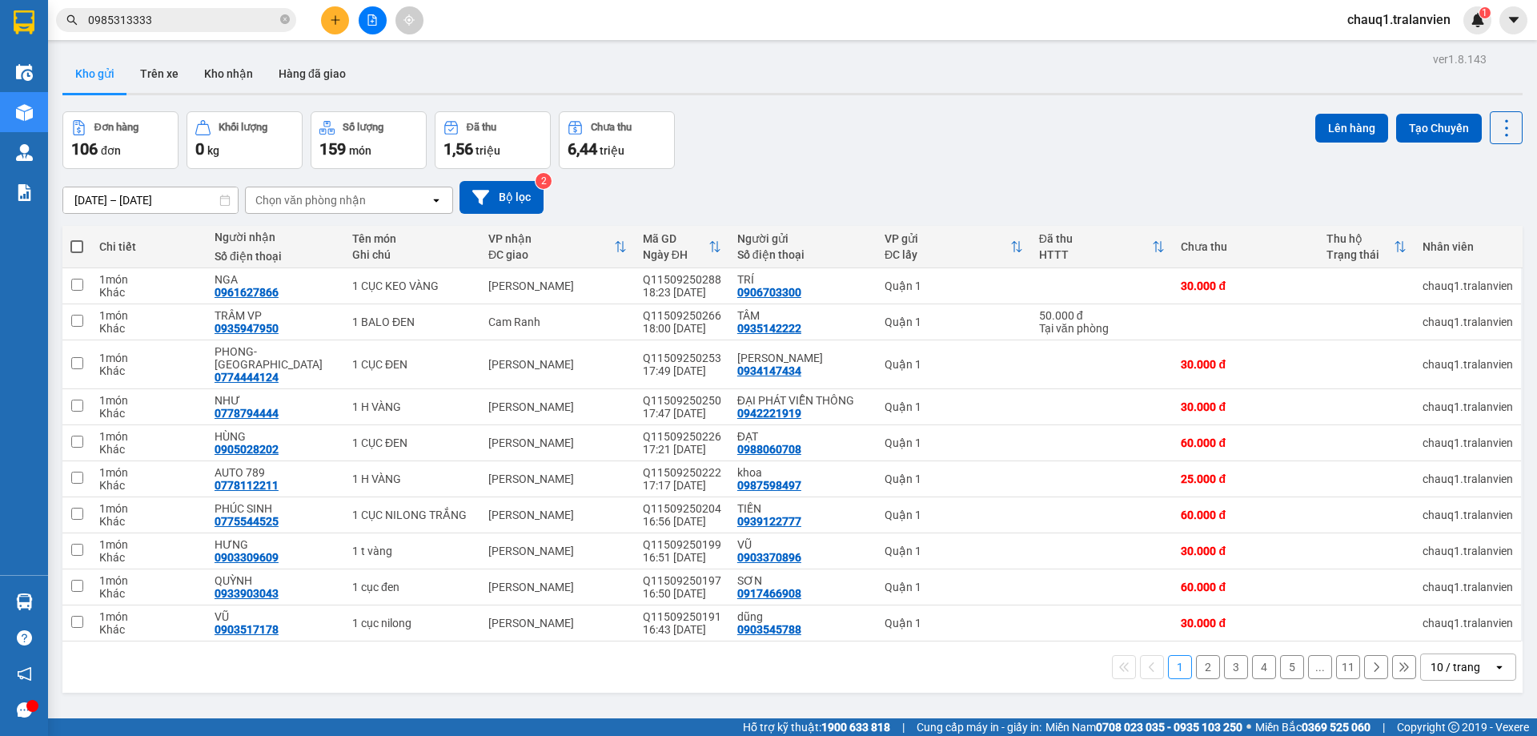 The width and height of the screenshot is (1537, 736). What do you see at coordinates (247, 629) in the screenshot?
I see `div: 0903517178` at bounding box center [247, 629].